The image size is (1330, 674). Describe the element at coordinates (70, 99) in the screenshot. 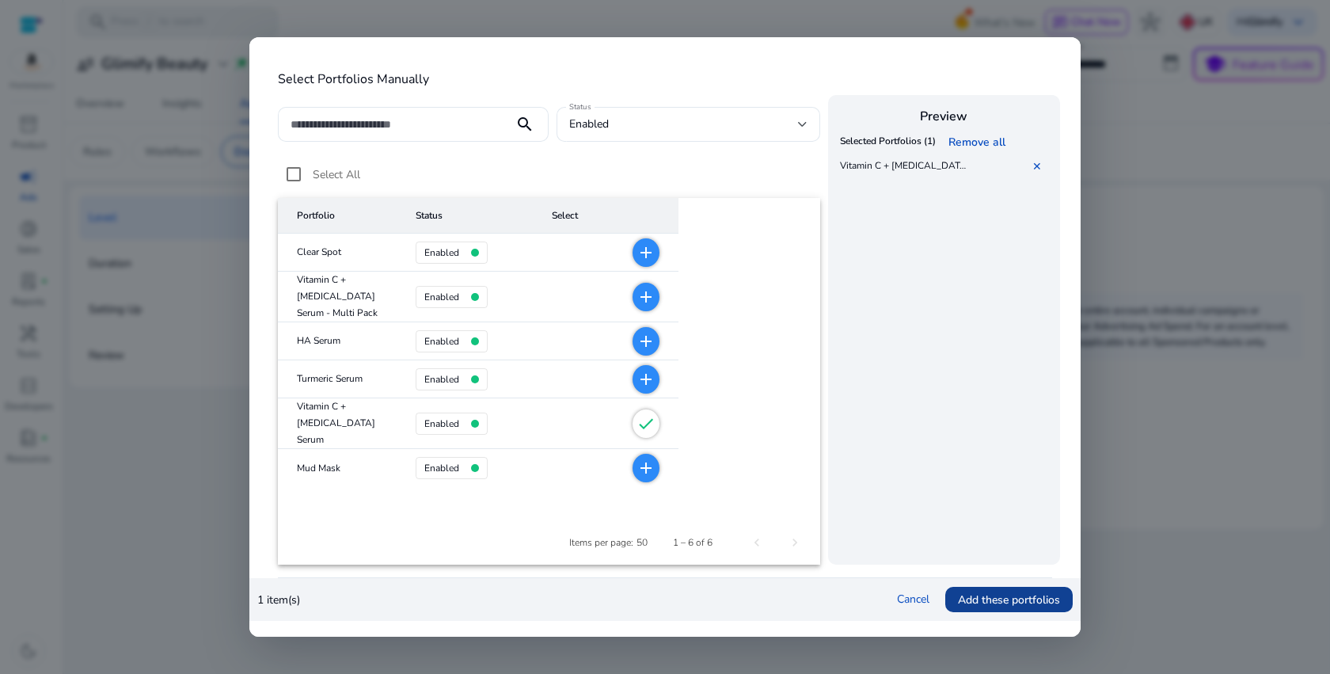

I see `img: d_698202126_company_1720767425707_698202126` at that location.